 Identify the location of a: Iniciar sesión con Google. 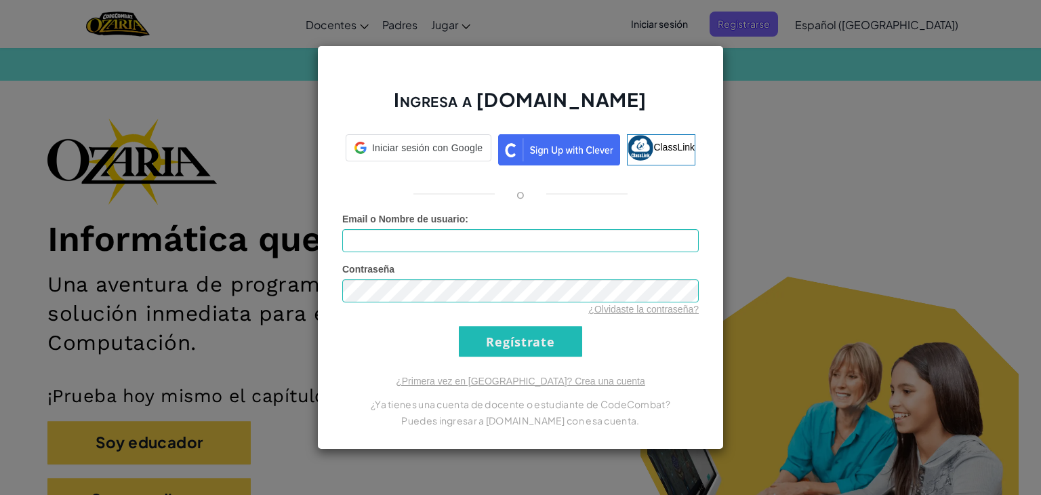
(418, 150).